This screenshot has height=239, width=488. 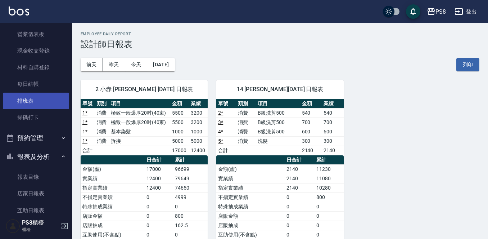 I want to click on th: 項目, so click(x=140, y=104).